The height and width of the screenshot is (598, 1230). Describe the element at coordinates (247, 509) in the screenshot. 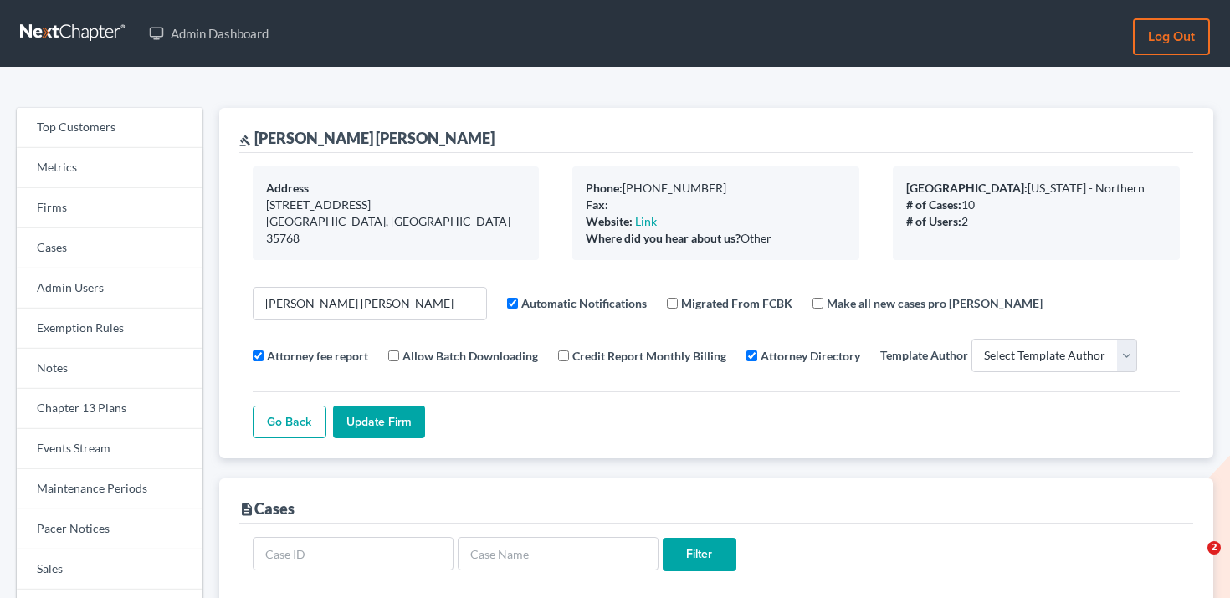

I see `i: description` at that location.